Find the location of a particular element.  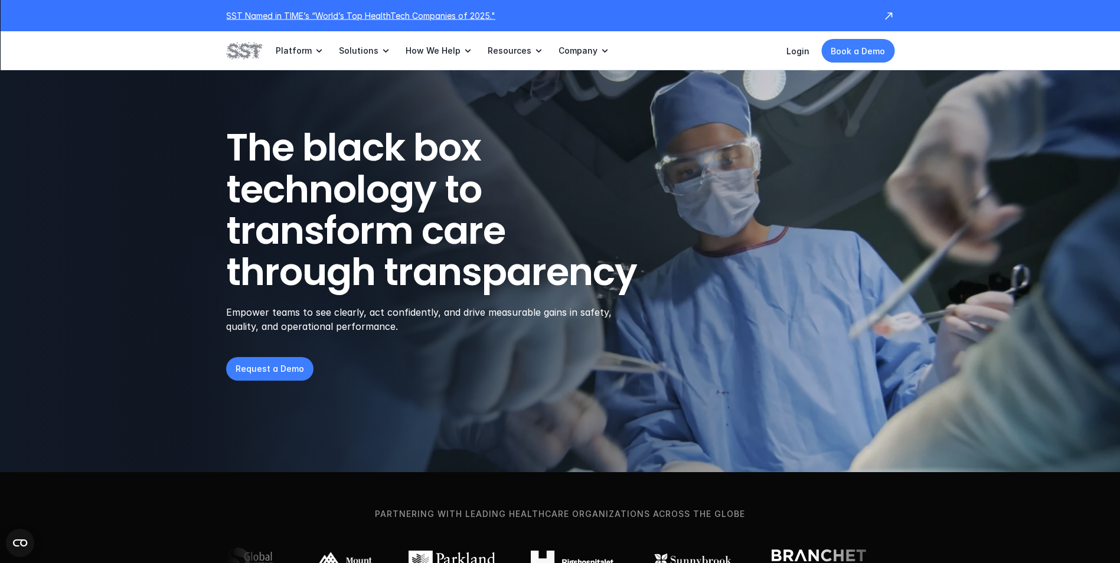

h1: The black box technology to transform care through transparency is located at coordinates (460, 210).